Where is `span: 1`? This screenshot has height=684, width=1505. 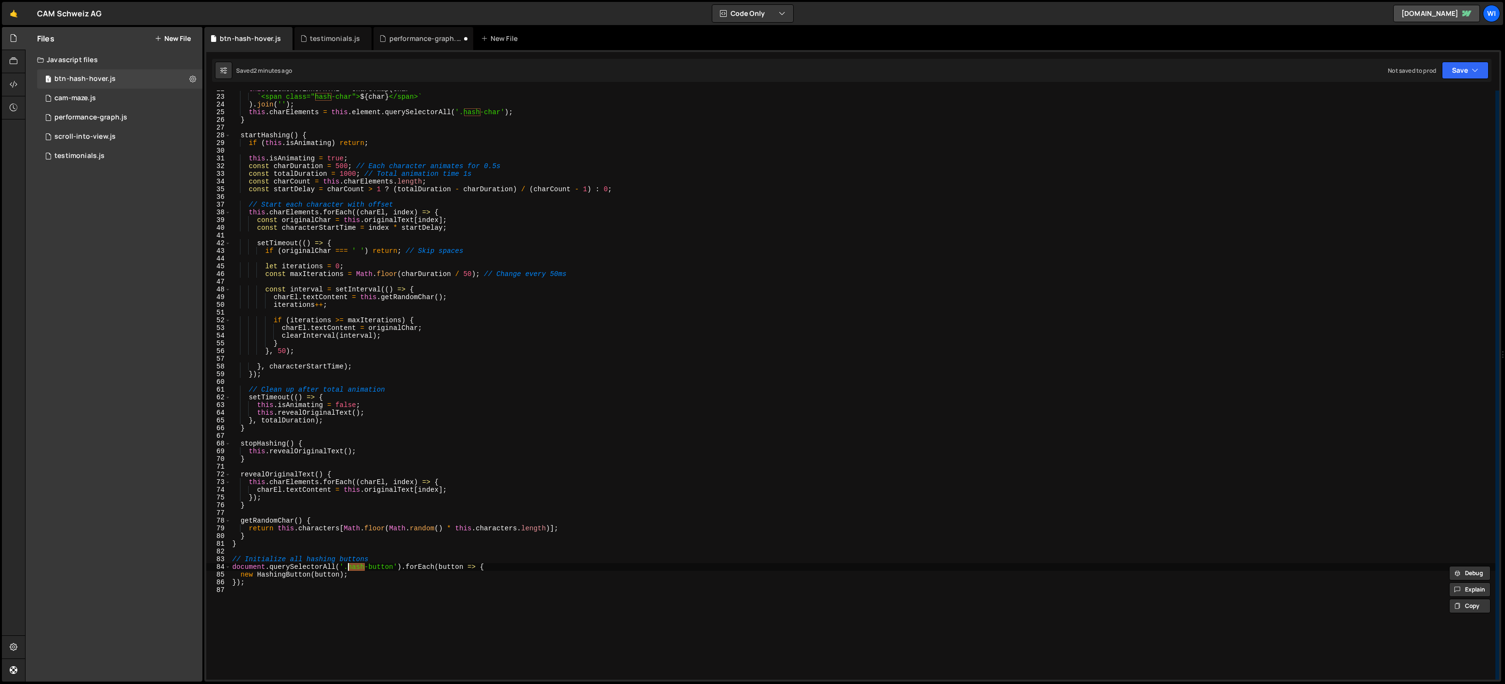
span: 1 is located at coordinates (48, 80).